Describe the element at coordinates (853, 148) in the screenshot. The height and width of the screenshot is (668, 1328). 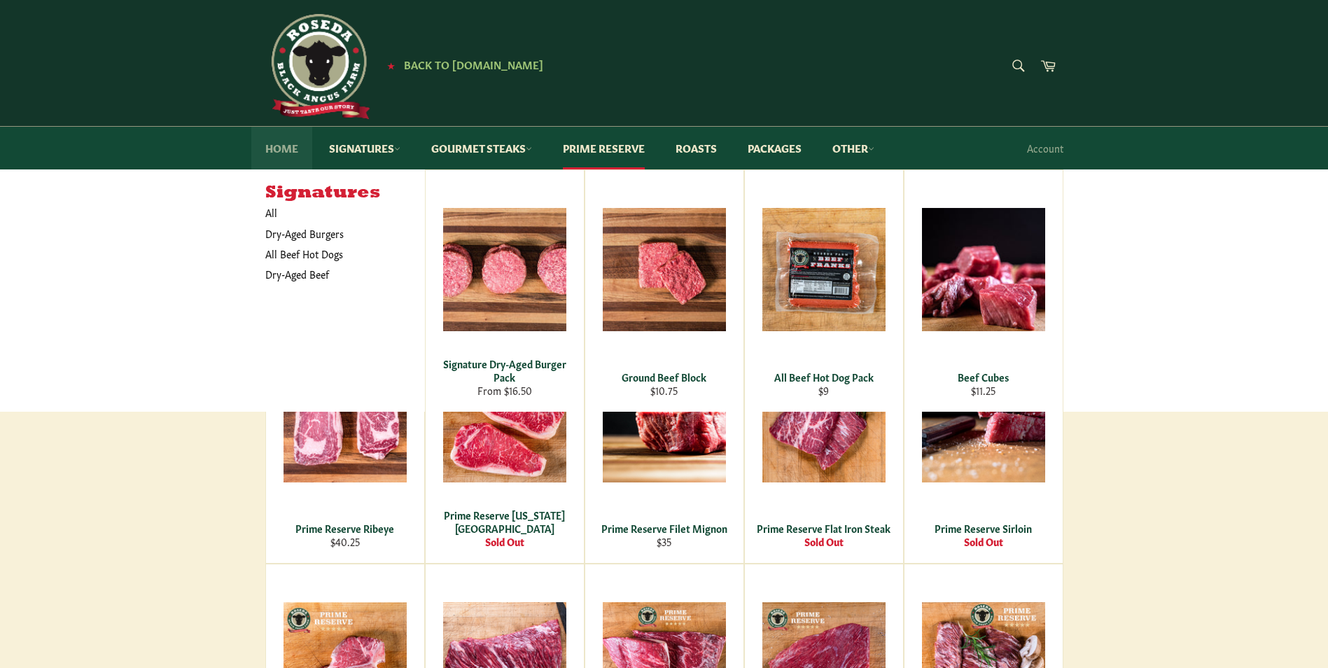
I see `a: Other` at that location.